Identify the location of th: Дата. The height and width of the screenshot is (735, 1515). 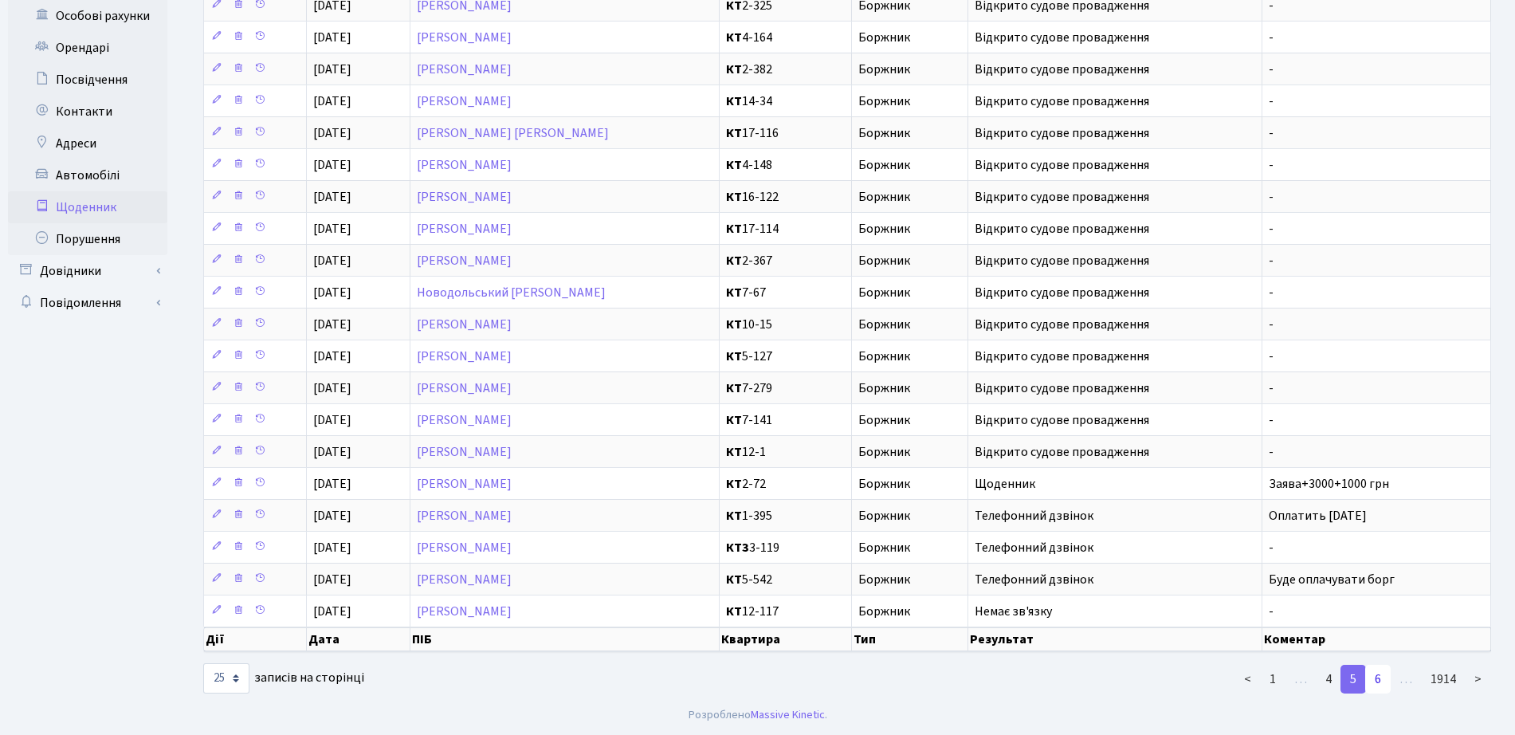
(359, 639).